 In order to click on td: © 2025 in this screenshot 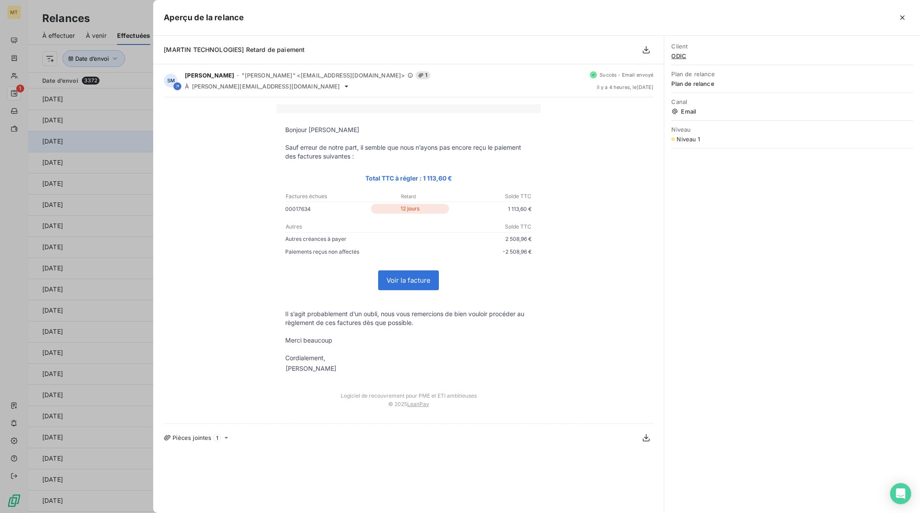, I will do `click(408, 407)`.